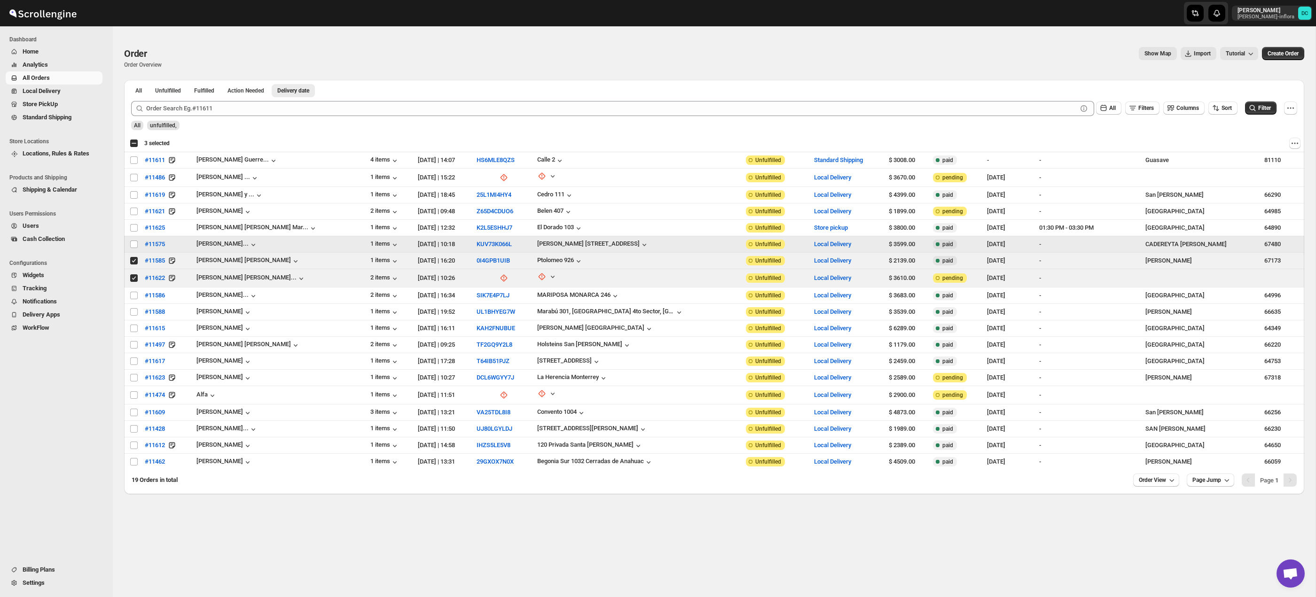 This screenshot has height=597, width=1316. What do you see at coordinates (953, 178) in the screenshot?
I see `span: pending` at bounding box center [953, 178].